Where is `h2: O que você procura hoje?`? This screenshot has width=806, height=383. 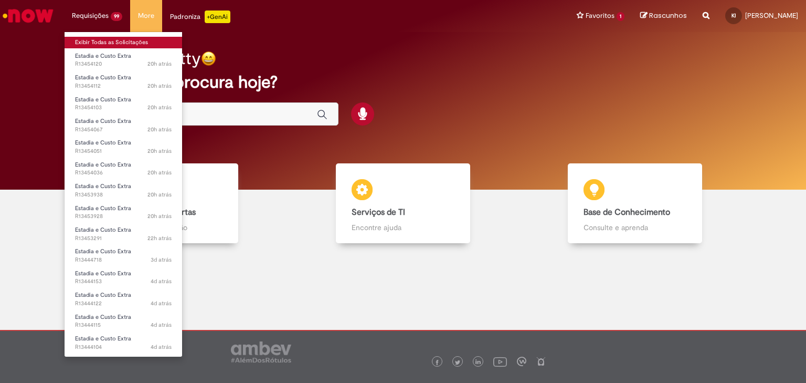 h2: O que você procura hoje? is located at coordinates (403, 82).